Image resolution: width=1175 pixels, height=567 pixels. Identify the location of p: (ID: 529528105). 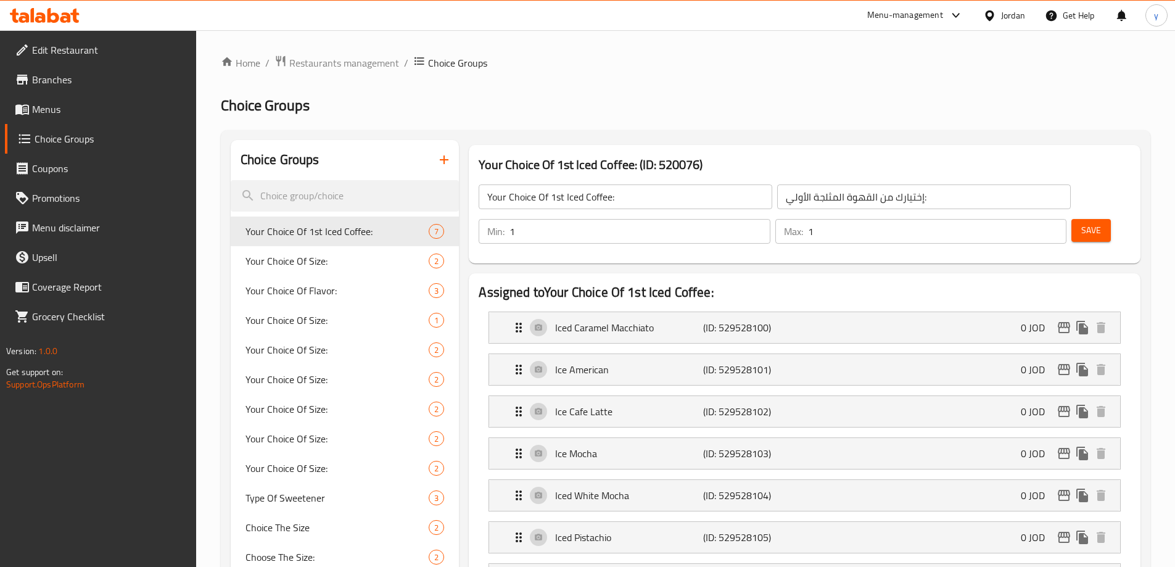
(753, 537).